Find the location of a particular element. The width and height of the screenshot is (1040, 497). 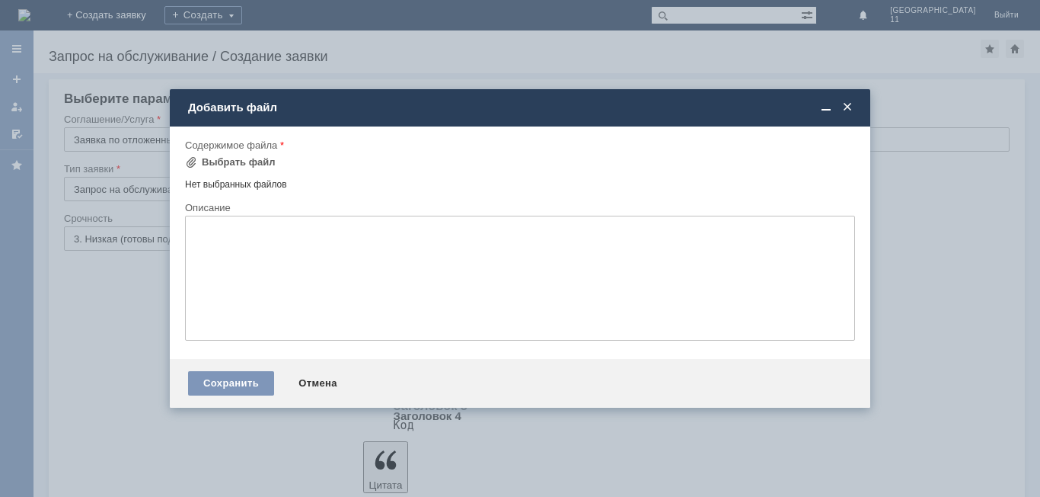

span: Свернуть (Ctrl + M) is located at coordinates (826, 107).